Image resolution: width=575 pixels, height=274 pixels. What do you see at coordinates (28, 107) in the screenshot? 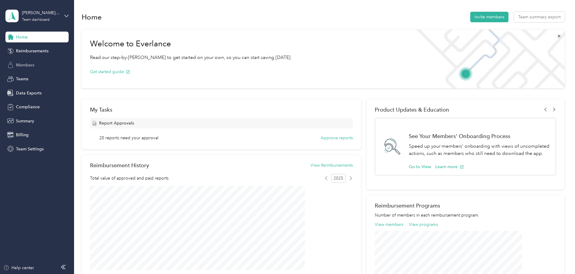
I see `span: Compliance` at bounding box center [28, 107].